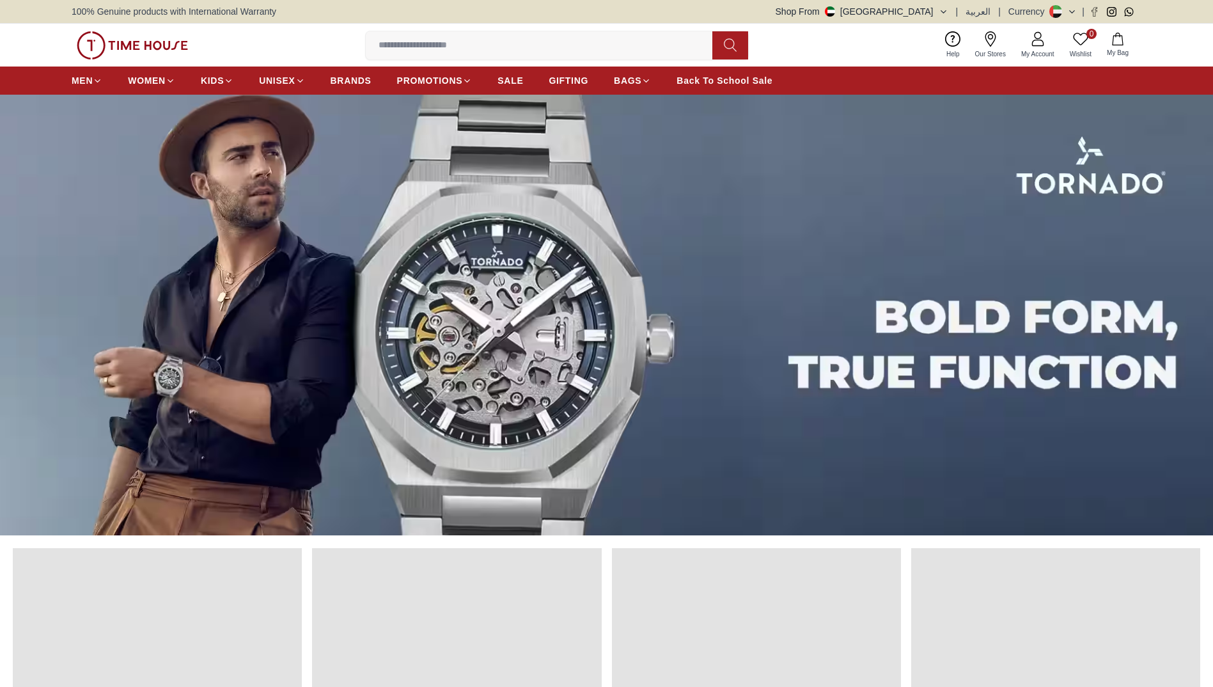  Describe the element at coordinates (1081, 45) in the screenshot. I see `a: 0Wishlist` at that location.